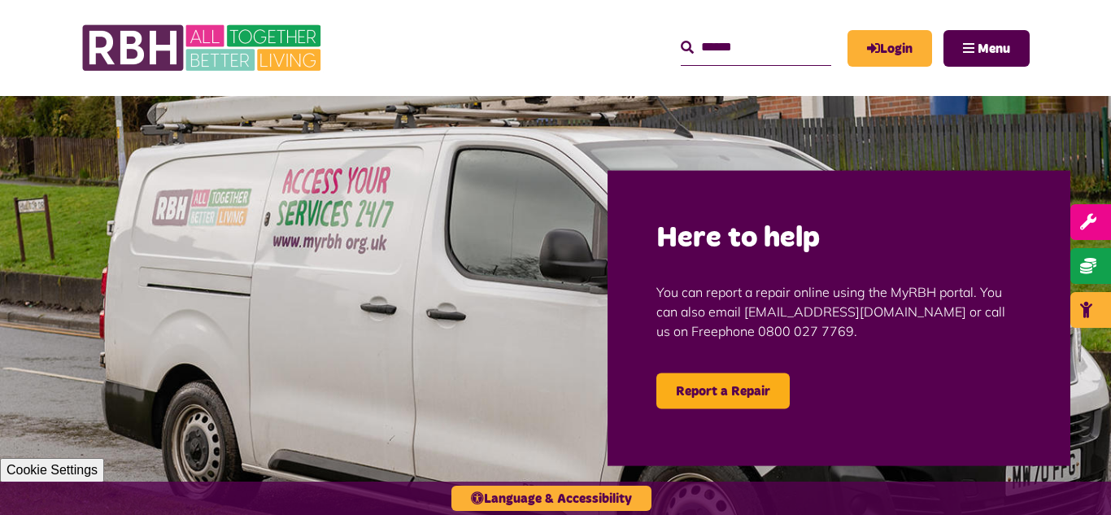 This screenshot has height=515, width=1111. I want to click on button: Navigation, so click(986, 48).